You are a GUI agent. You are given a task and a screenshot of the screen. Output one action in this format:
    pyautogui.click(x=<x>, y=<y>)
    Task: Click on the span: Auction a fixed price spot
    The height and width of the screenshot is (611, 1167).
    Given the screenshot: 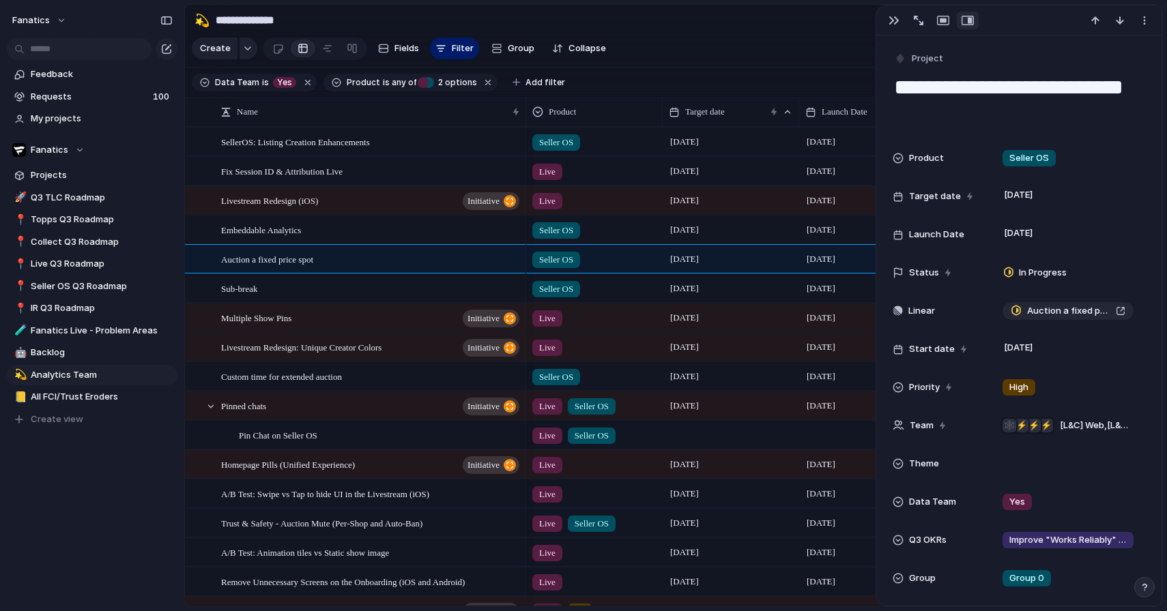 What is the action you would take?
    pyautogui.click(x=1069, y=311)
    